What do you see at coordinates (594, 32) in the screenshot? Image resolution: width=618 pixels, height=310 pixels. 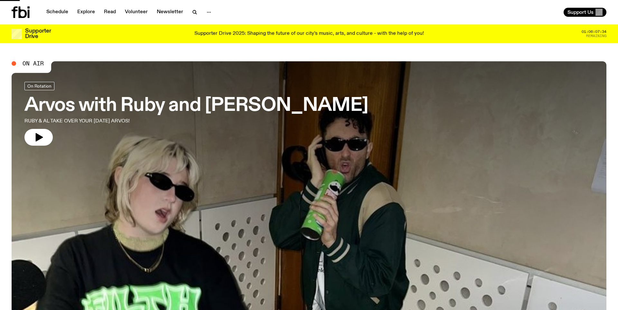 I see `span: 01:06:07:34` at bounding box center [594, 32].